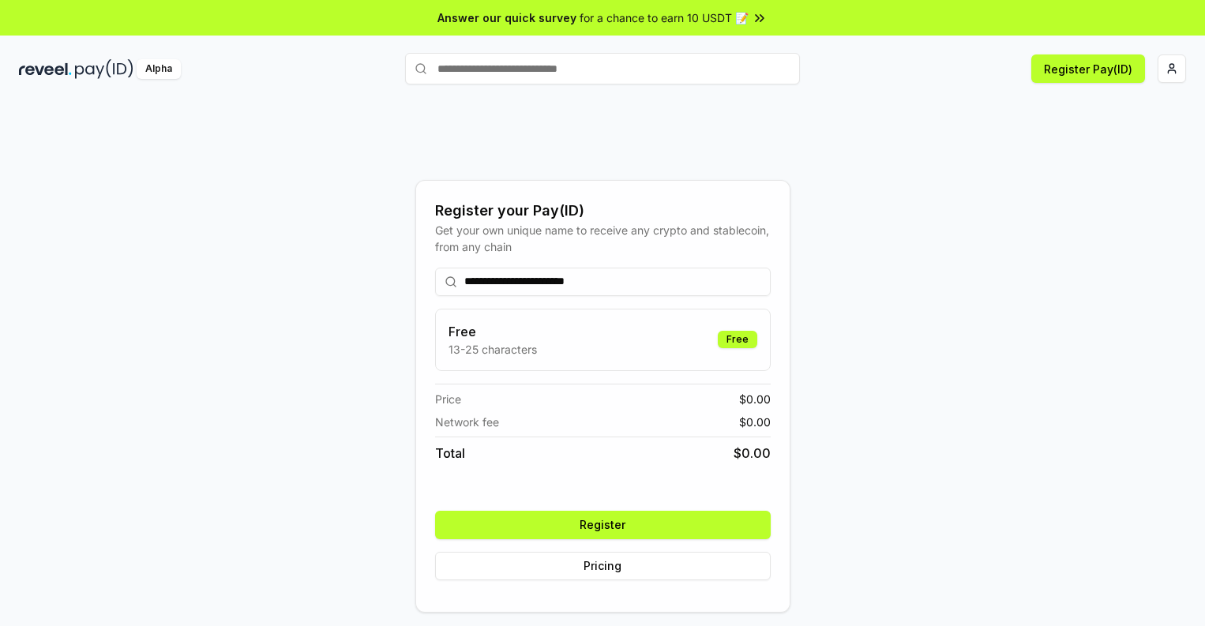 The height and width of the screenshot is (626, 1205). I want to click on div: Get your own unique name to receive any crypto and stablecoin, from any chain, so click(603, 239).